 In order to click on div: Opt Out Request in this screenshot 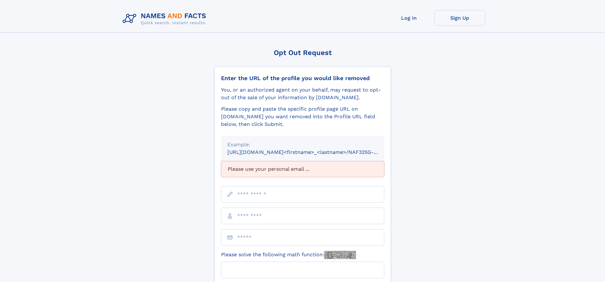, I will do `click(303, 52)`.